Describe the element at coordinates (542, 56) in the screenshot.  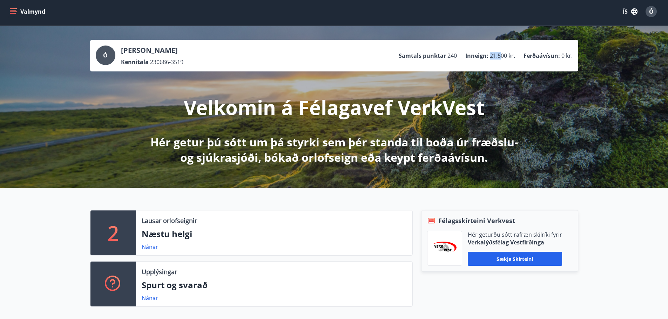
I see `p: Ferðaávísun :` at that location.